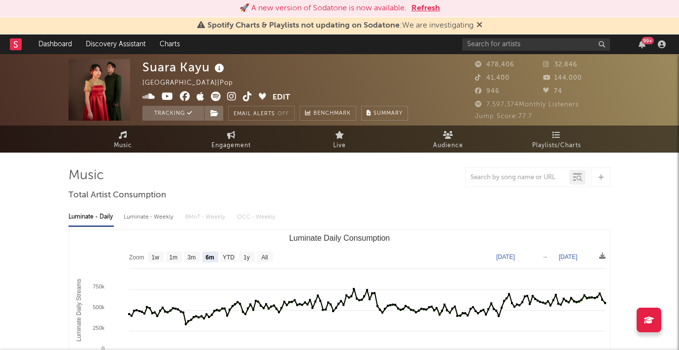  Describe the element at coordinates (264, 258) in the screenshot. I see `text: All` at that location.